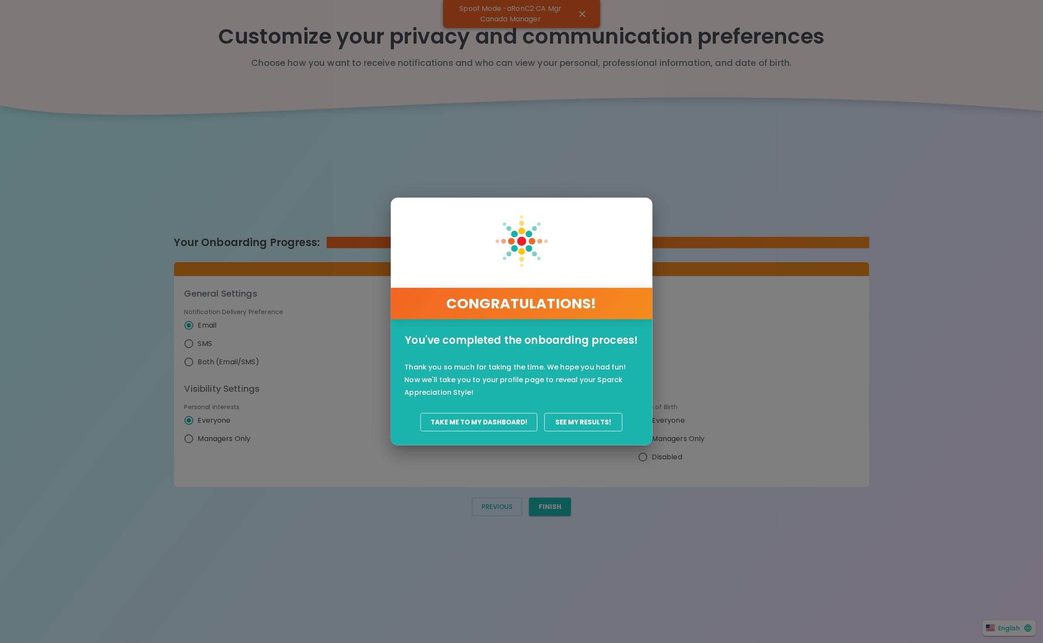 This screenshot has height=643, width=1043. I want to click on button: Take Me To My Dashboard!, so click(479, 422).